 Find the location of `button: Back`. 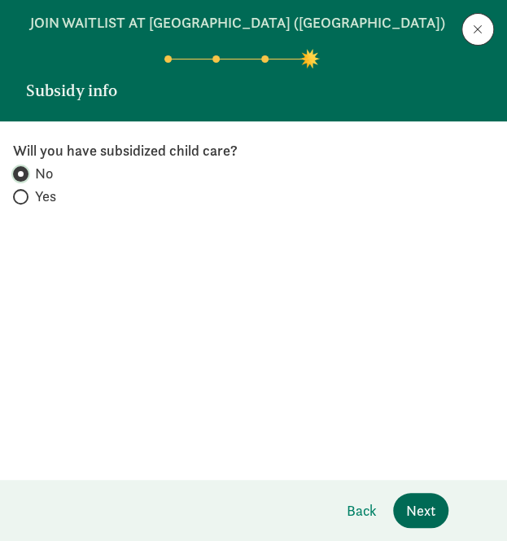

button: Back is located at coordinates (361, 510).